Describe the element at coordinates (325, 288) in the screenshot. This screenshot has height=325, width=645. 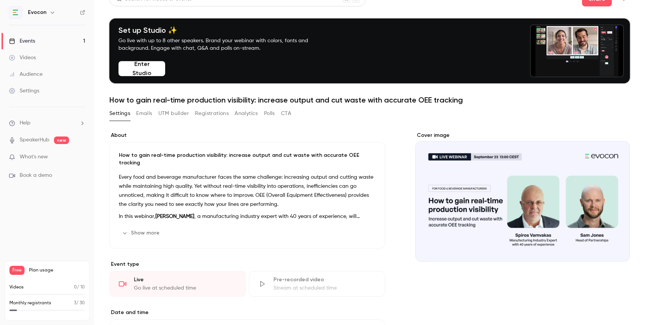
I see `div: Stream at scheduled time` at that location.